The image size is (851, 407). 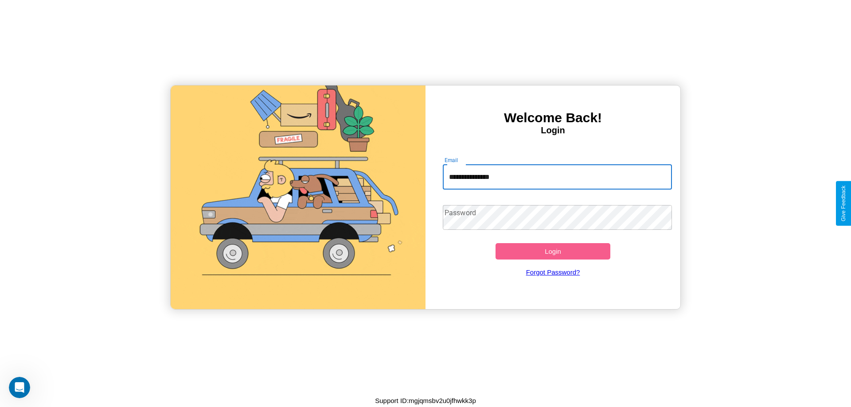 What do you see at coordinates (553, 272) in the screenshot?
I see `a: Forgot Password?` at bounding box center [553, 272].